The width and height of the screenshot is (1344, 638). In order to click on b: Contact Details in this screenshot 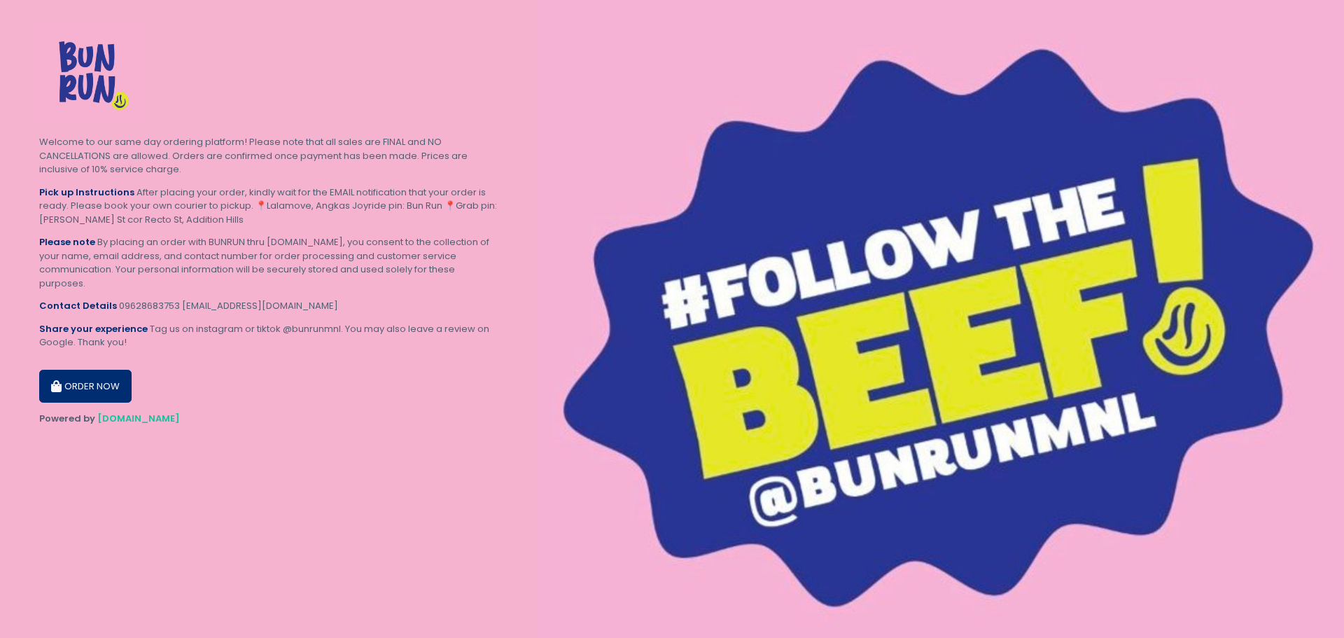, I will do `click(78, 305)`.